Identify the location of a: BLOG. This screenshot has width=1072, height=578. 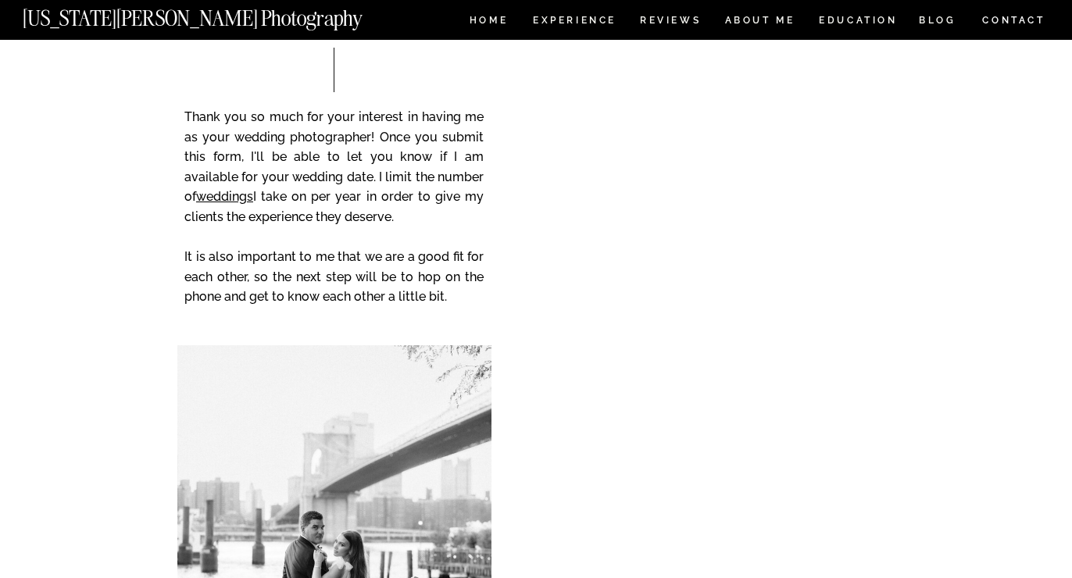
(937, 22).